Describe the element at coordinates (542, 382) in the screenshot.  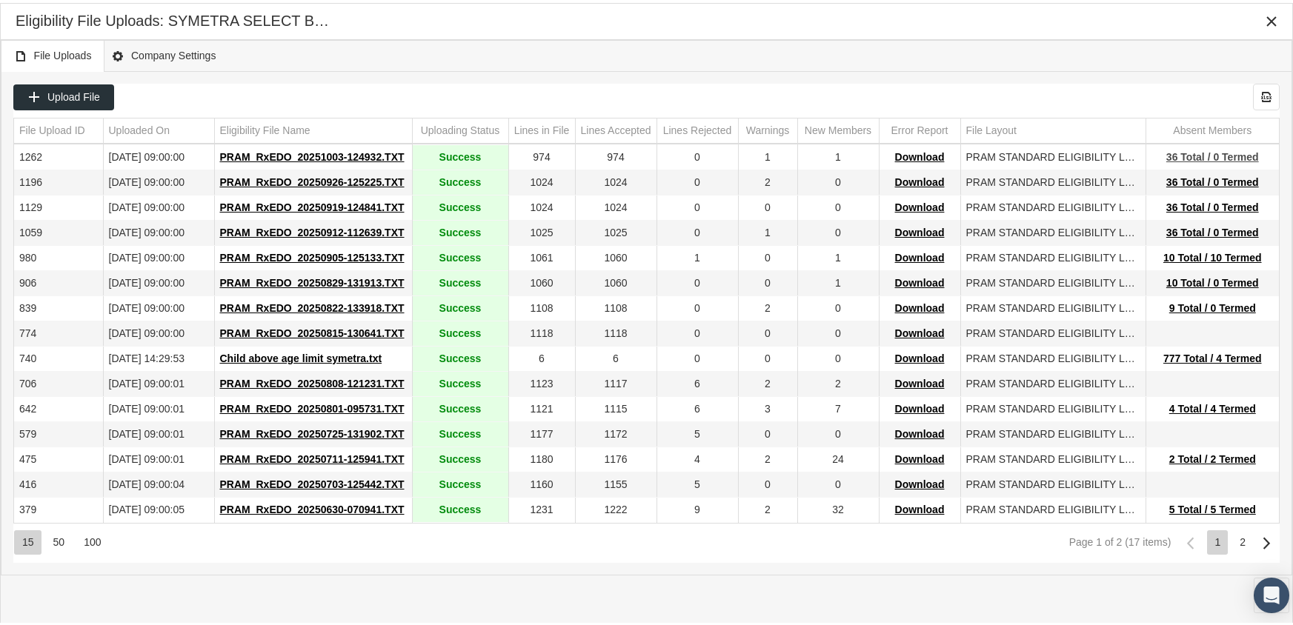
I see `td: 1123` at that location.